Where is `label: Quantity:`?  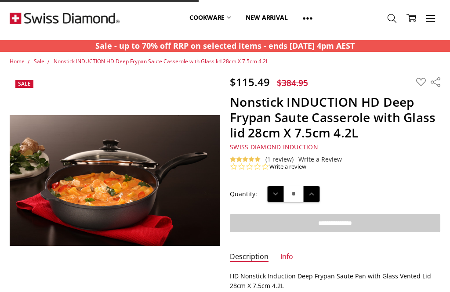 label: Quantity: is located at coordinates (243, 194).